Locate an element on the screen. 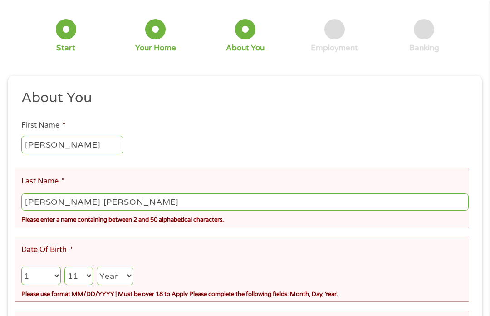 The height and width of the screenshot is (316, 490). div: Please use format MM/DD/YYYY | Must be over 18 to Apply Please complete the following fields: Mon... is located at coordinates (245, 292).